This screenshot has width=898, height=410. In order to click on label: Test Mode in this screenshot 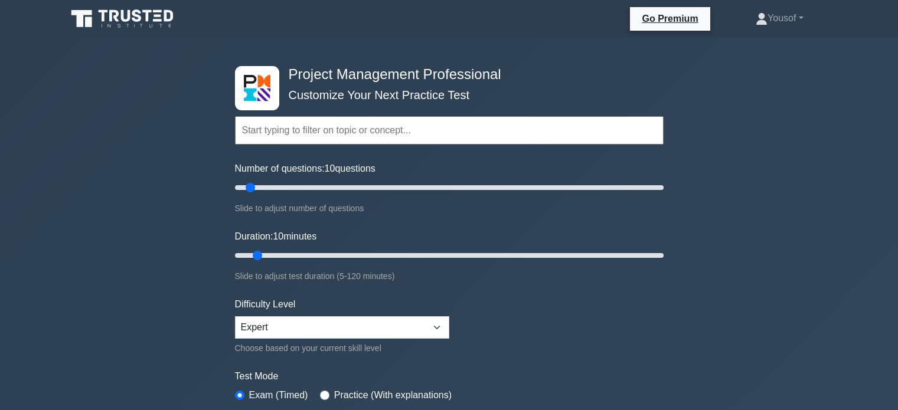, I will do `click(449, 377)`.